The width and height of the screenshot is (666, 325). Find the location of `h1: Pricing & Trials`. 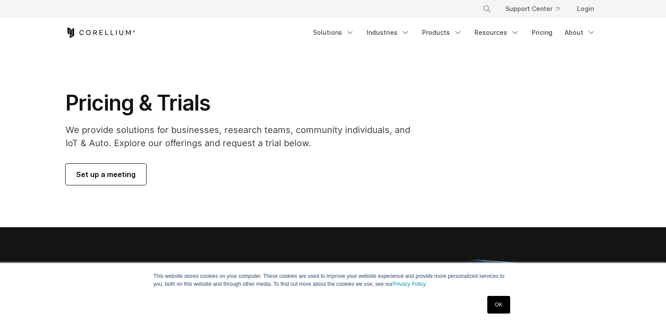

h1: Pricing & Trials is located at coordinates (241, 103).